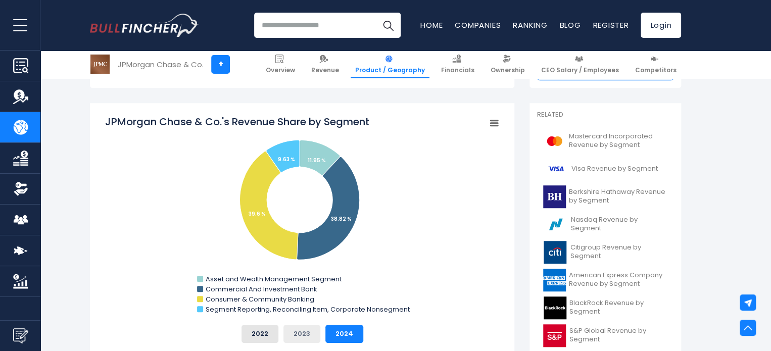  What do you see at coordinates (325, 64) in the screenshot?
I see `a: Revenue` at bounding box center [325, 64].